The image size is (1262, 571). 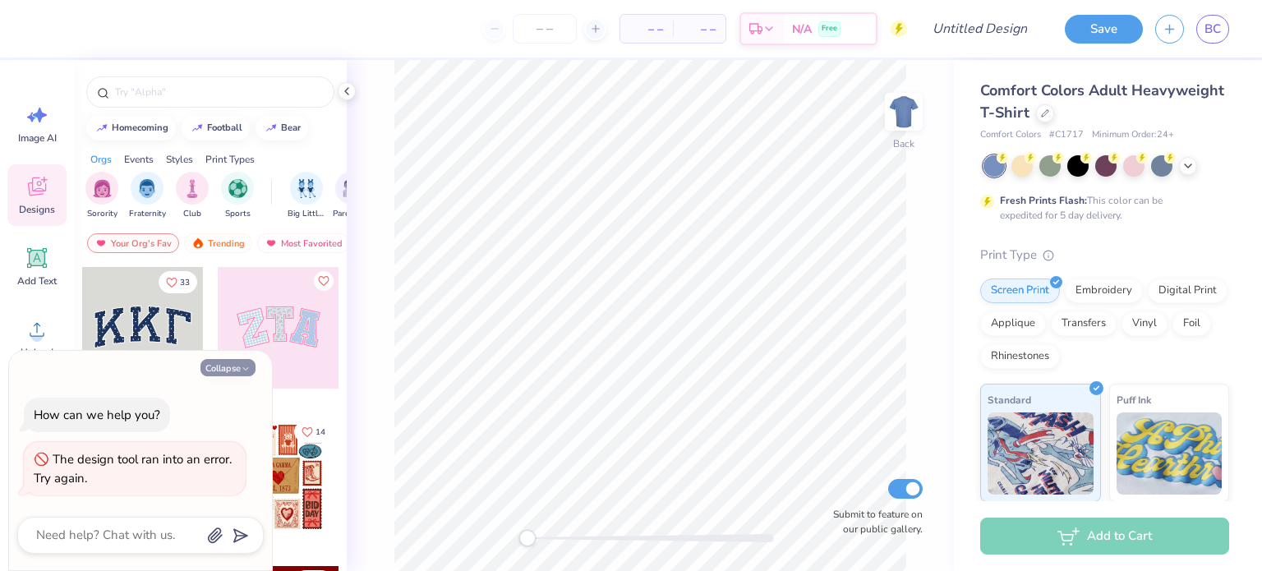 What do you see at coordinates (230, 159) in the screenshot?
I see `div: Print Types` at bounding box center [230, 159].